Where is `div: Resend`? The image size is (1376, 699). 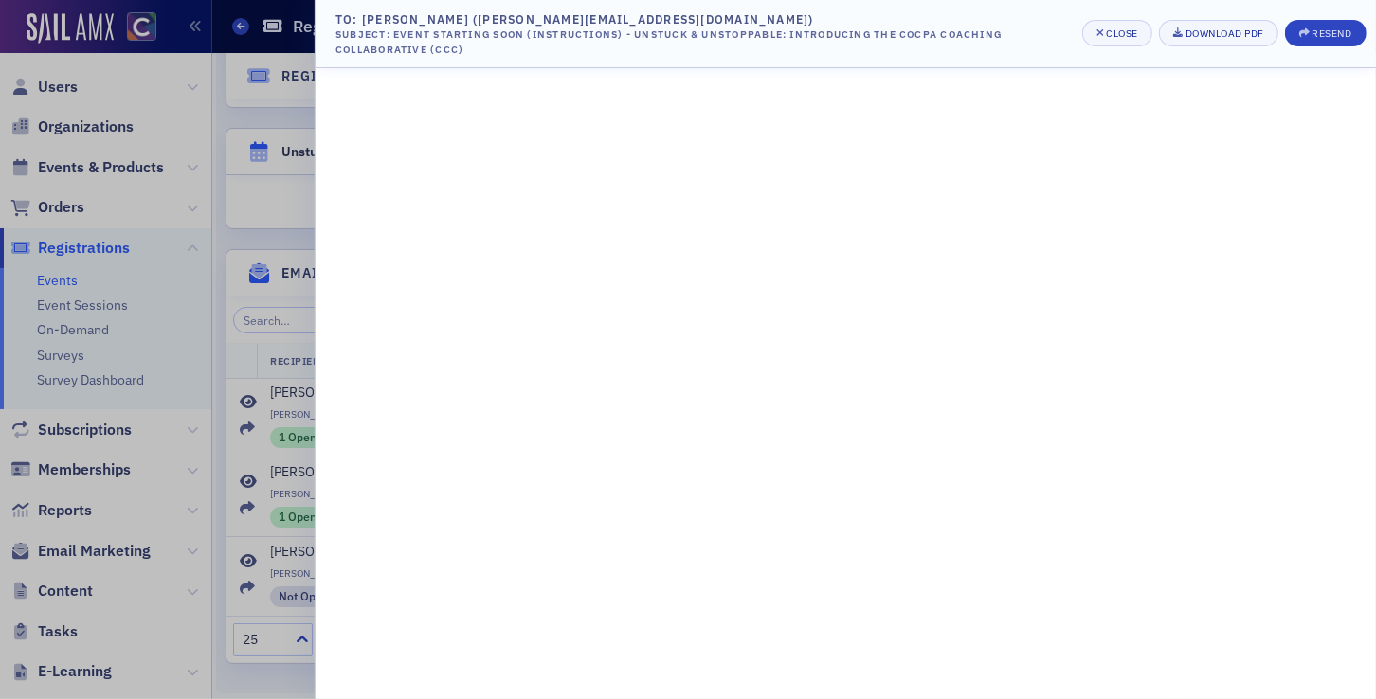
div: Resend is located at coordinates (1331, 33).